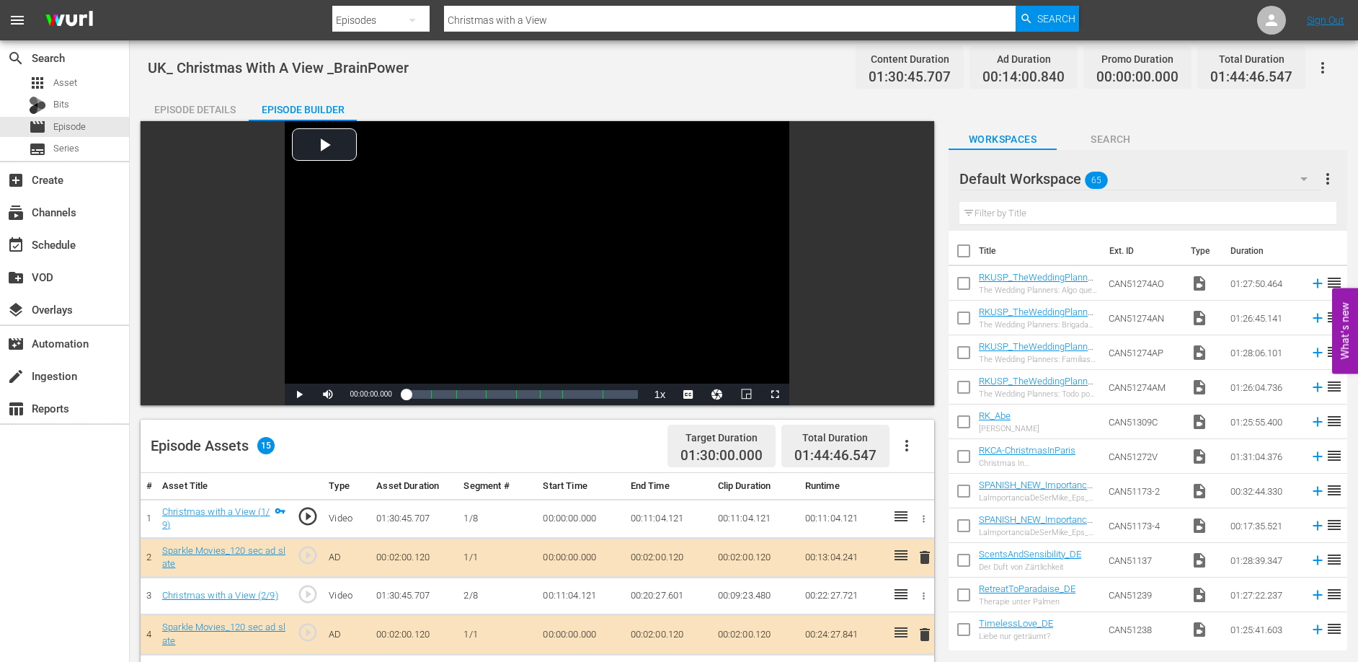 Image resolution: width=1358 pixels, height=662 pixels. I want to click on th: Duration, so click(1265, 251).